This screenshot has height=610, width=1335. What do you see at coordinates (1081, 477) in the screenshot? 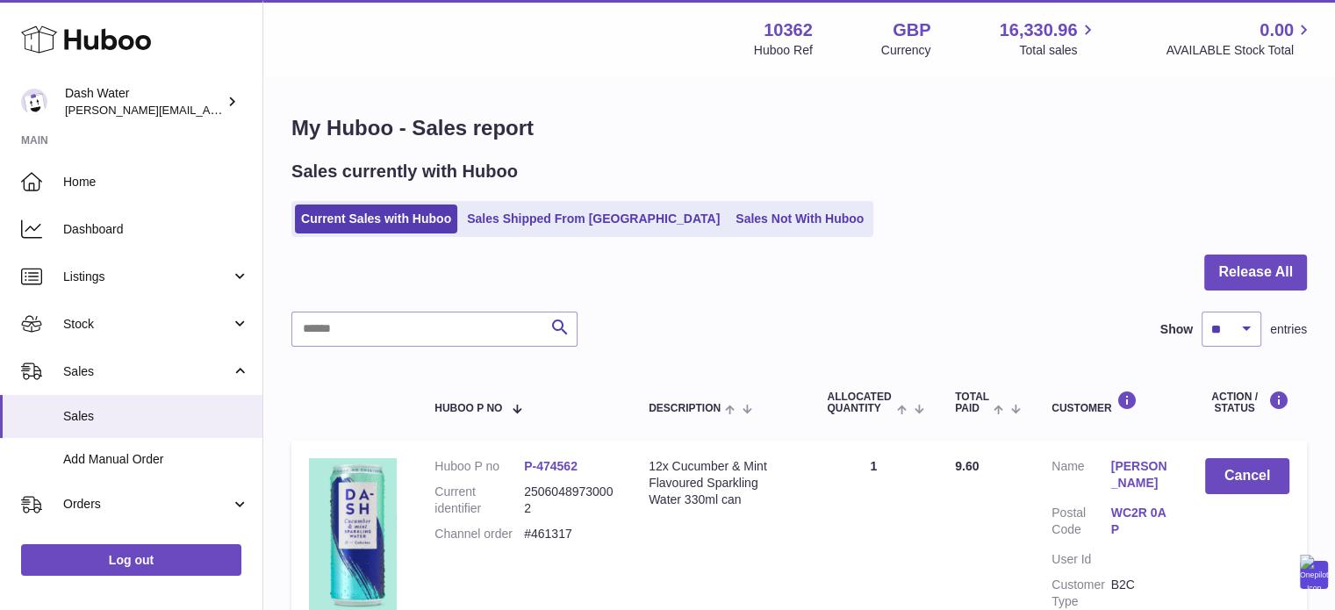
I see `dt: Name` at bounding box center [1081, 477].